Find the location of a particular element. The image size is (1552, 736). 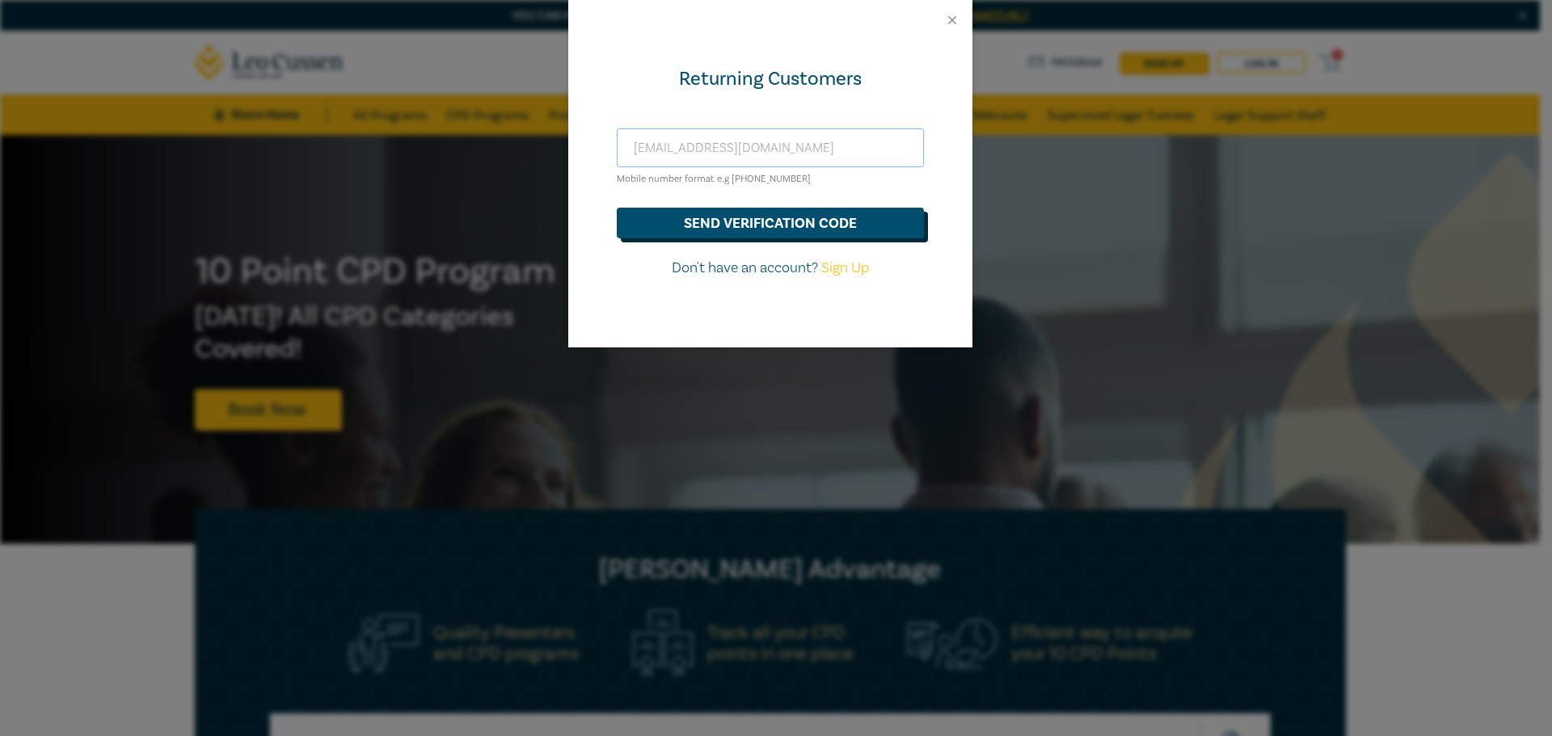

button: send verification code is located at coordinates (770, 223).